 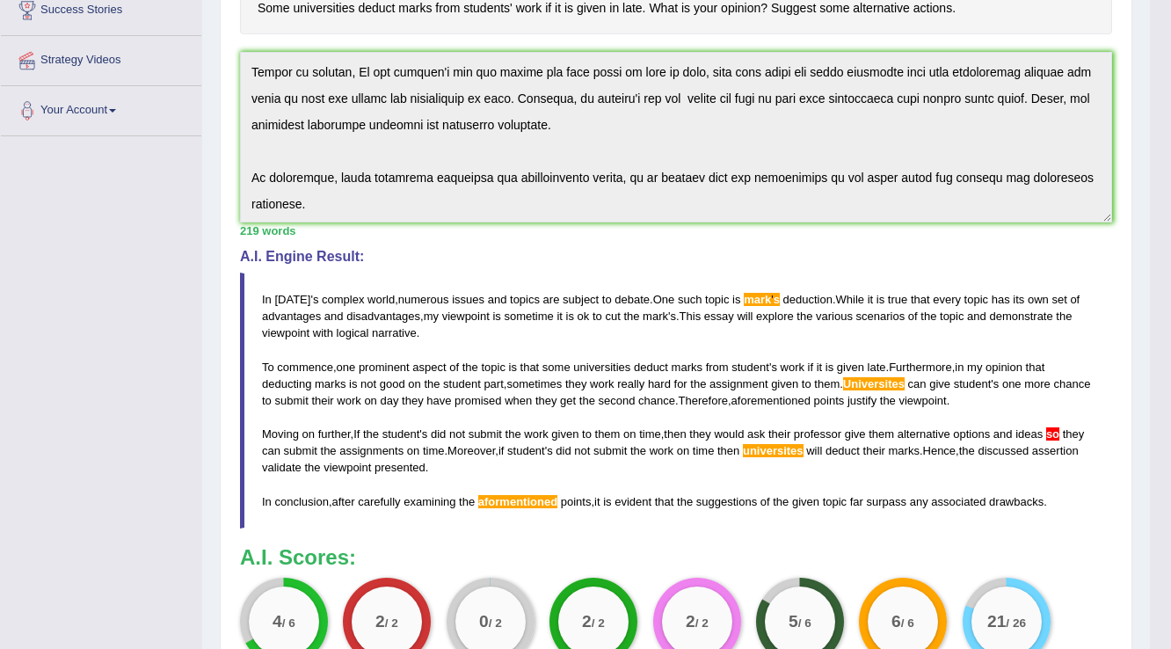 I want to click on span: day, so click(x=388, y=400).